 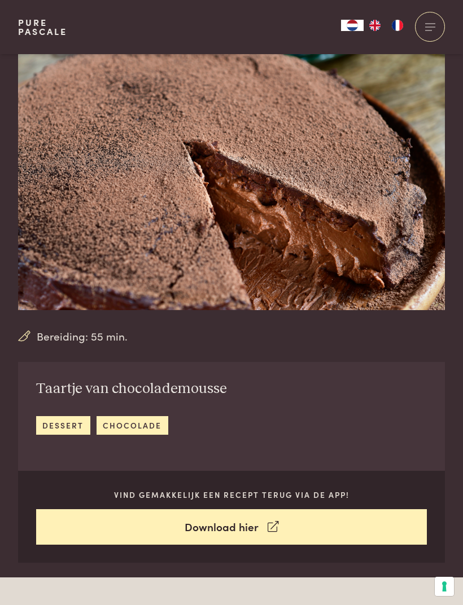 I want to click on img: Taartje van chocolademousse, so click(x=231, y=182).